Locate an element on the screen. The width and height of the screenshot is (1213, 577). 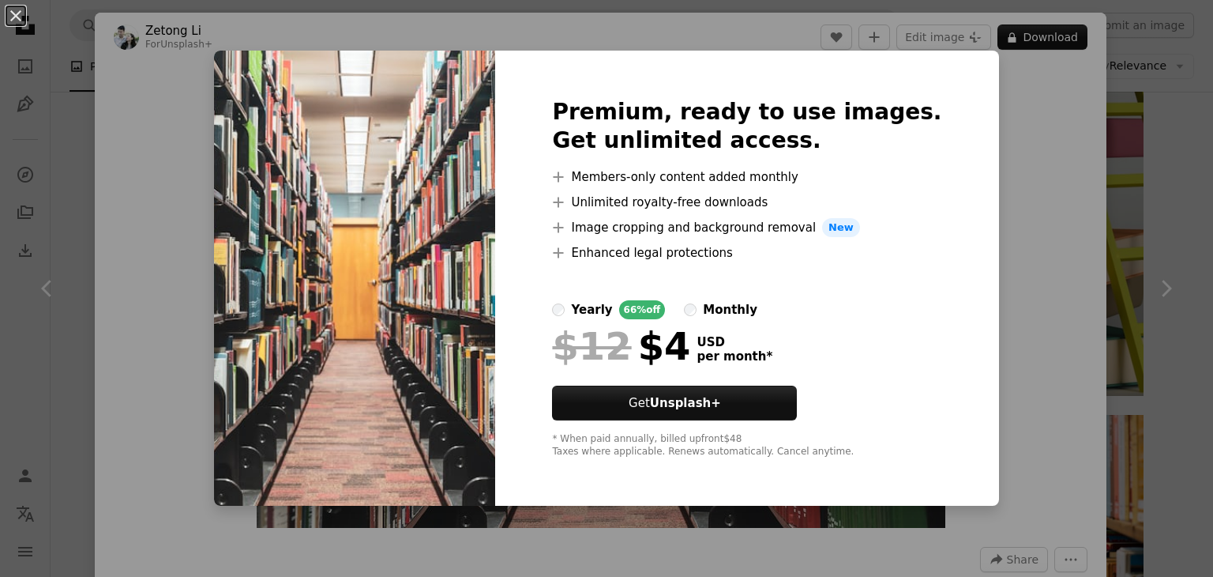
strong: Unsplash+ is located at coordinates (686, 403).